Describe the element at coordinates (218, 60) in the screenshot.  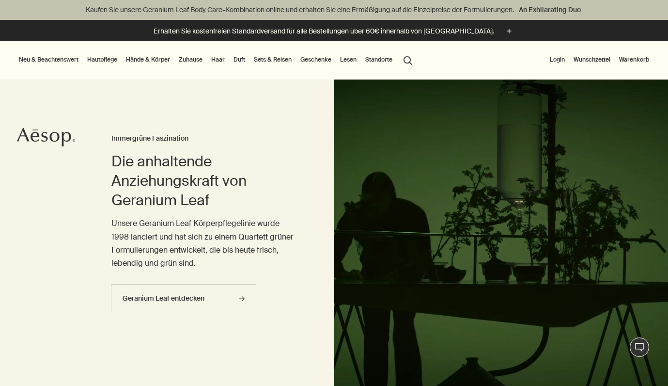
I see `a: Haar` at that location.